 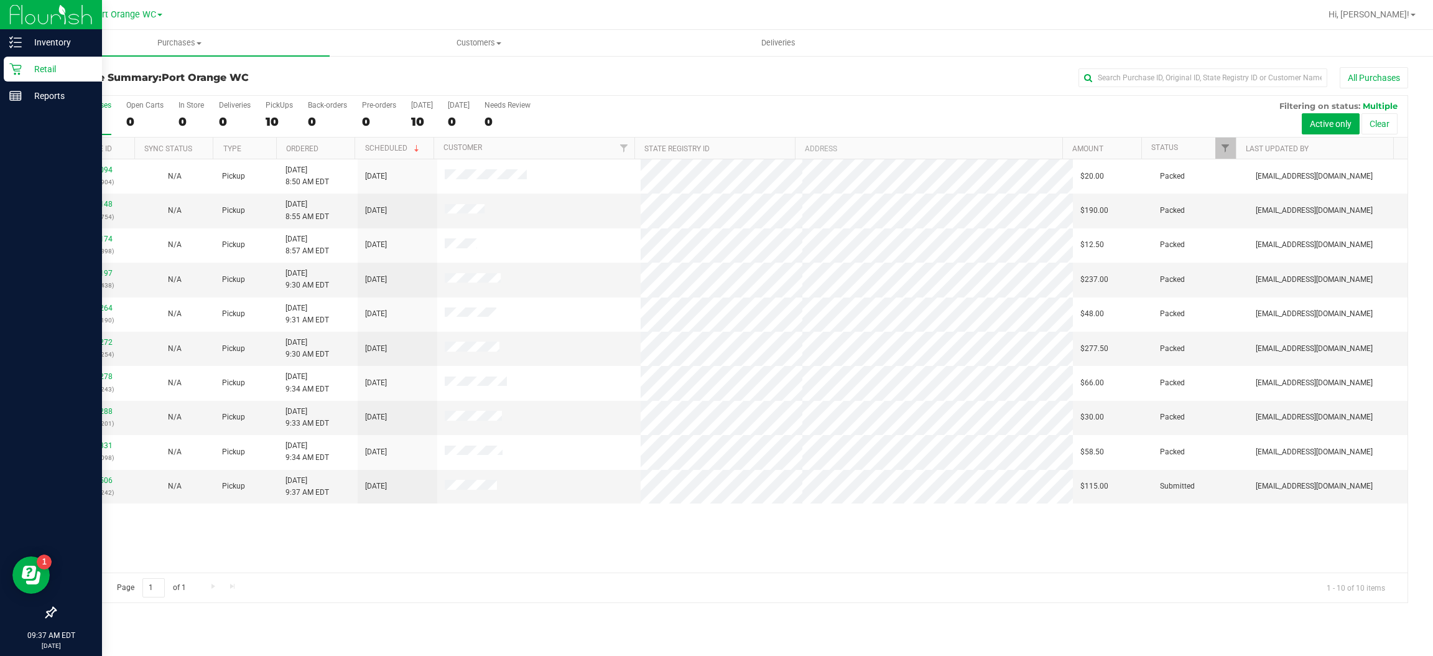 What do you see at coordinates (624, 148) in the screenshot?
I see `a: Filter` at bounding box center [624, 148].